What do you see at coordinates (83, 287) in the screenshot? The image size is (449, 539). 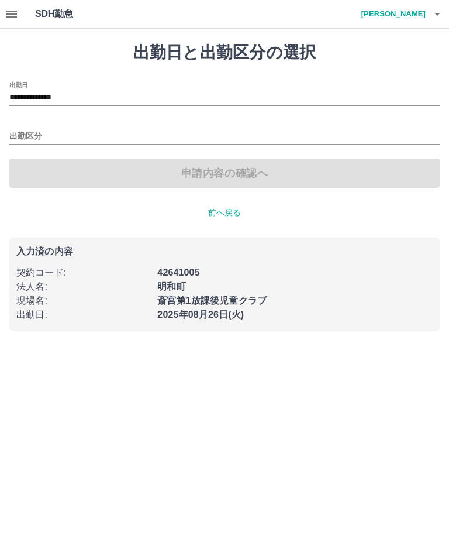 I see `p: 法人名 :` at bounding box center [83, 287].